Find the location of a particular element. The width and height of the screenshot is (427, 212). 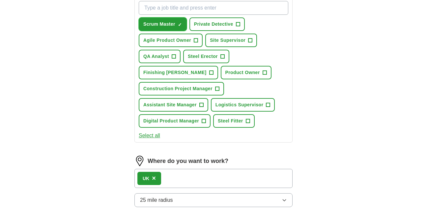

span: Site Supervisor is located at coordinates (228, 40).